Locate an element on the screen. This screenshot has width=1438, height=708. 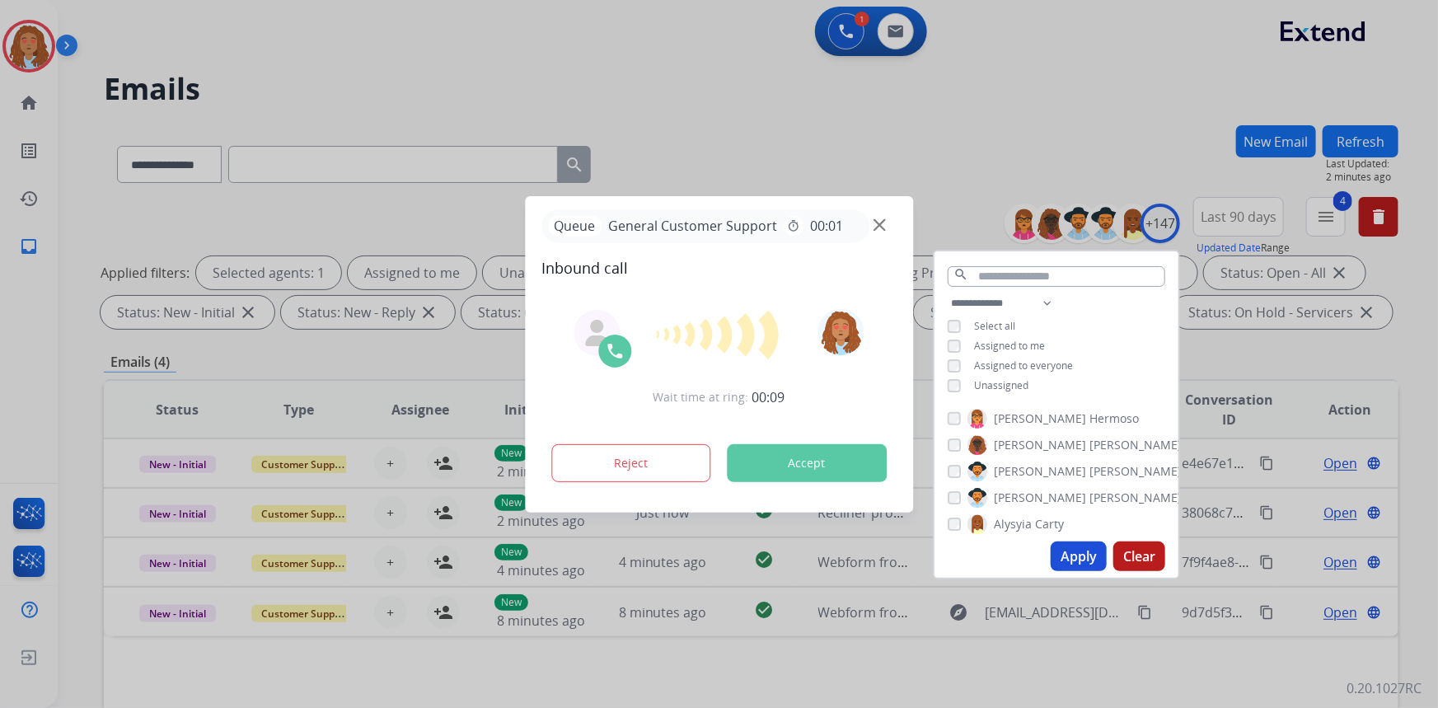
span: Hermoso is located at coordinates (1114, 419).